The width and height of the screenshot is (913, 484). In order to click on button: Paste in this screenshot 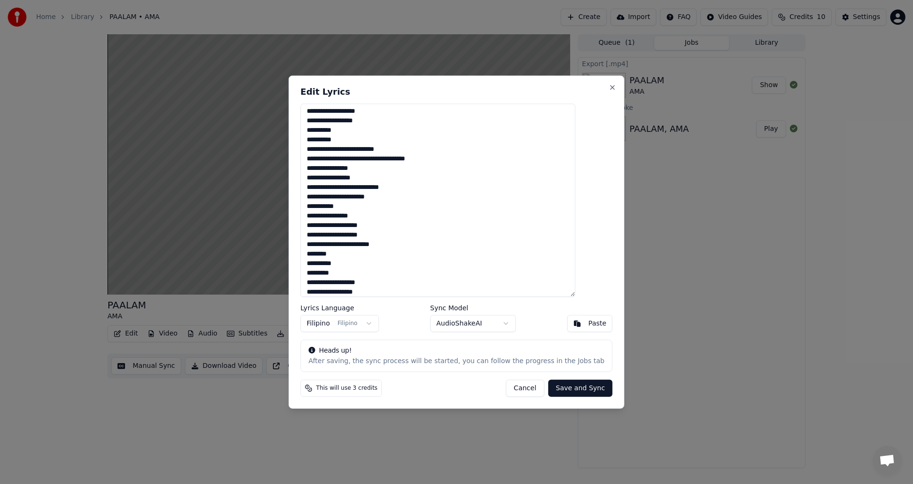, I will do `click(590, 323)`.